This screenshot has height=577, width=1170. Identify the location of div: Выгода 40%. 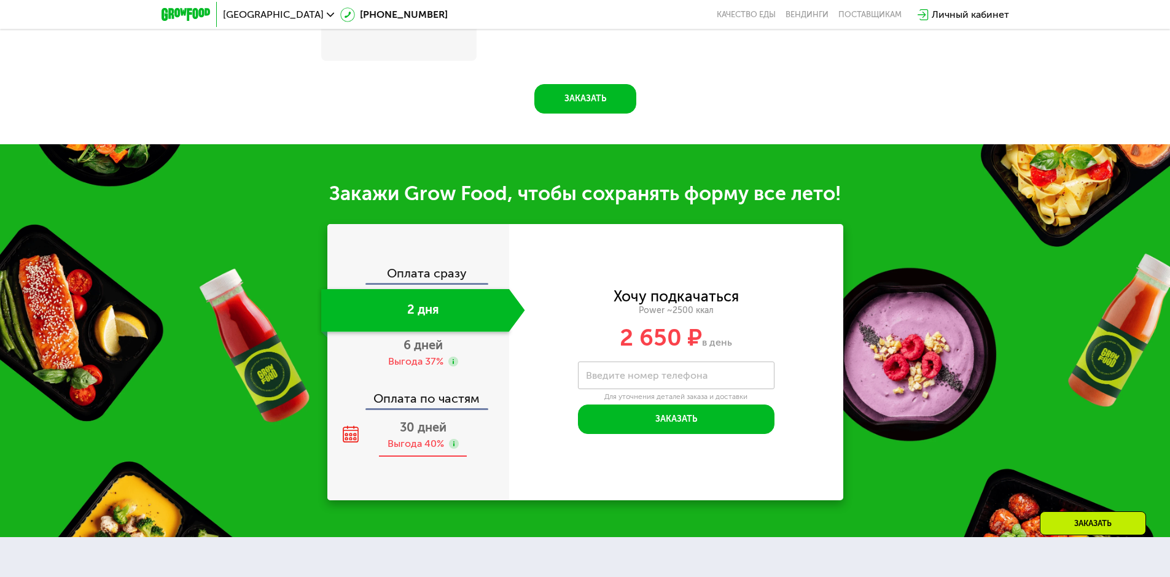
(416, 444).